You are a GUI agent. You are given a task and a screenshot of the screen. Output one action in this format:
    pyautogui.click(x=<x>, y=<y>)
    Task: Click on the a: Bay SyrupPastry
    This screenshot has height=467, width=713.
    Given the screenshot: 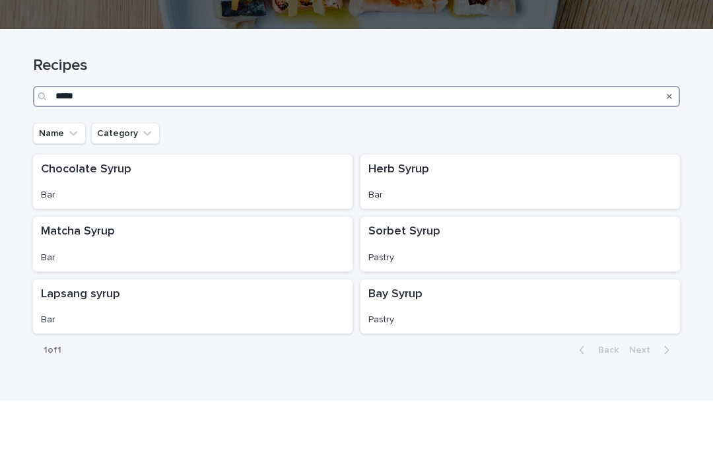 What is the action you would take?
    pyautogui.click(x=520, y=372)
    